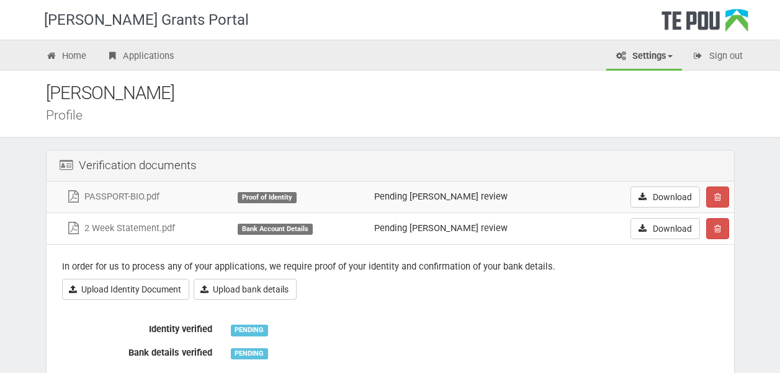 The image size is (780, 373). I want to click on a: Applications, so click(140, 57).